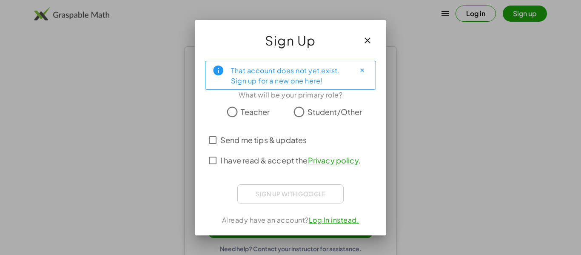 The image size is (581, 255). What do you see at coordinates (334, 219) in the screenshot?
I see `a: Log In instead.` at bounding box center [334, 219].